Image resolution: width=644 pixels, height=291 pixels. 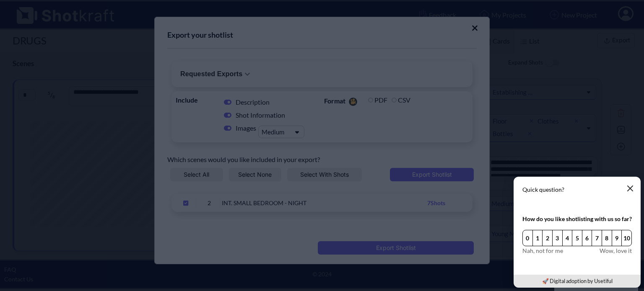 I want to click on button: 10, so click(x=627, y=238).